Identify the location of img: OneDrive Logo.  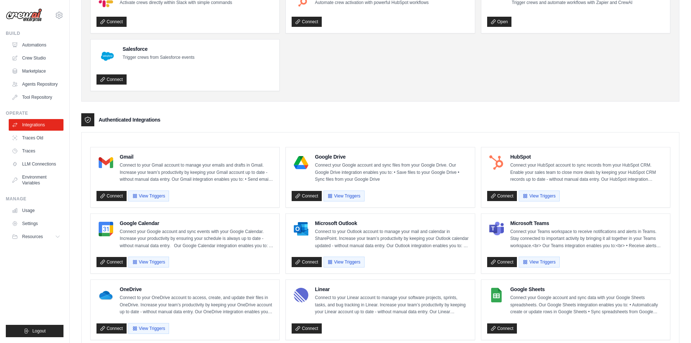
(106, 295).